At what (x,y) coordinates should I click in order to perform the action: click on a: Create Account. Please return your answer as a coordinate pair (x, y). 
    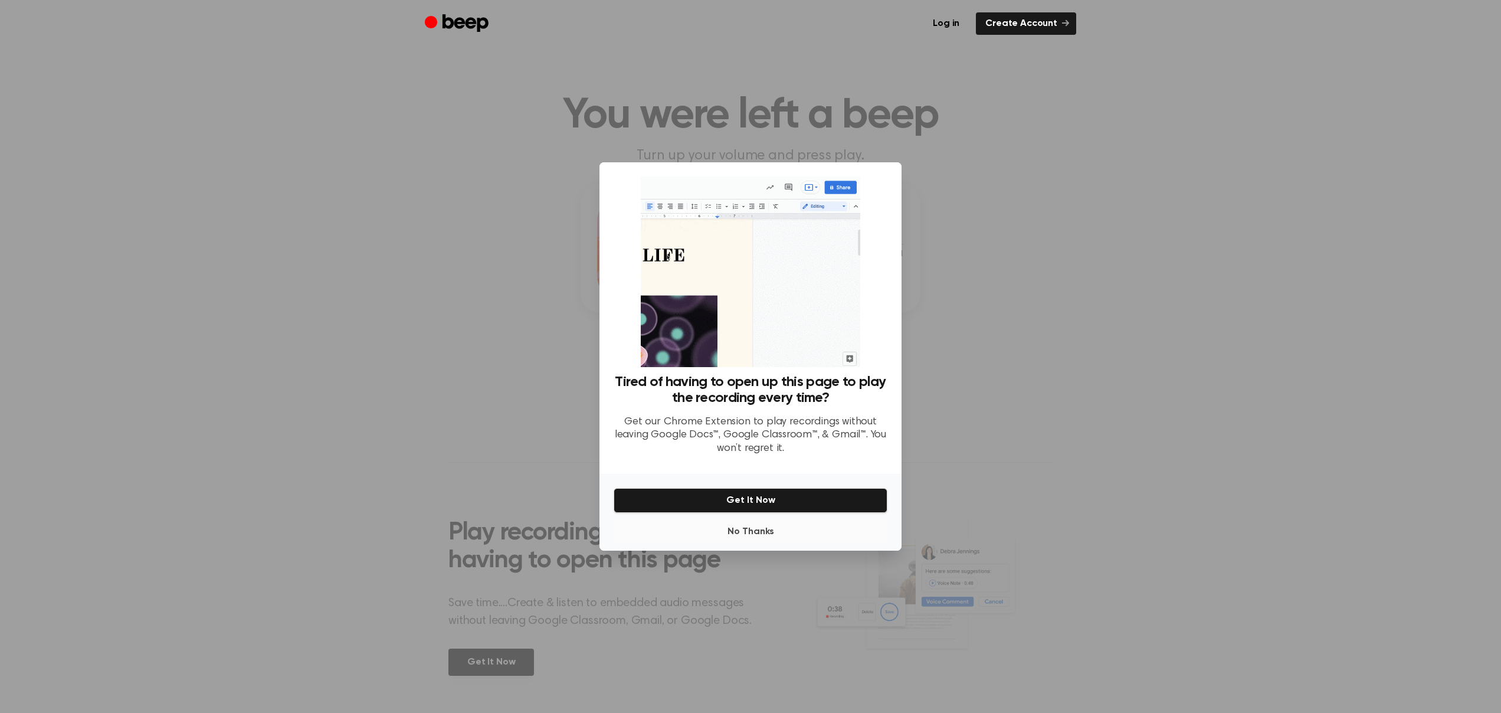
    Looking at the image, I should click on (1026, 24).